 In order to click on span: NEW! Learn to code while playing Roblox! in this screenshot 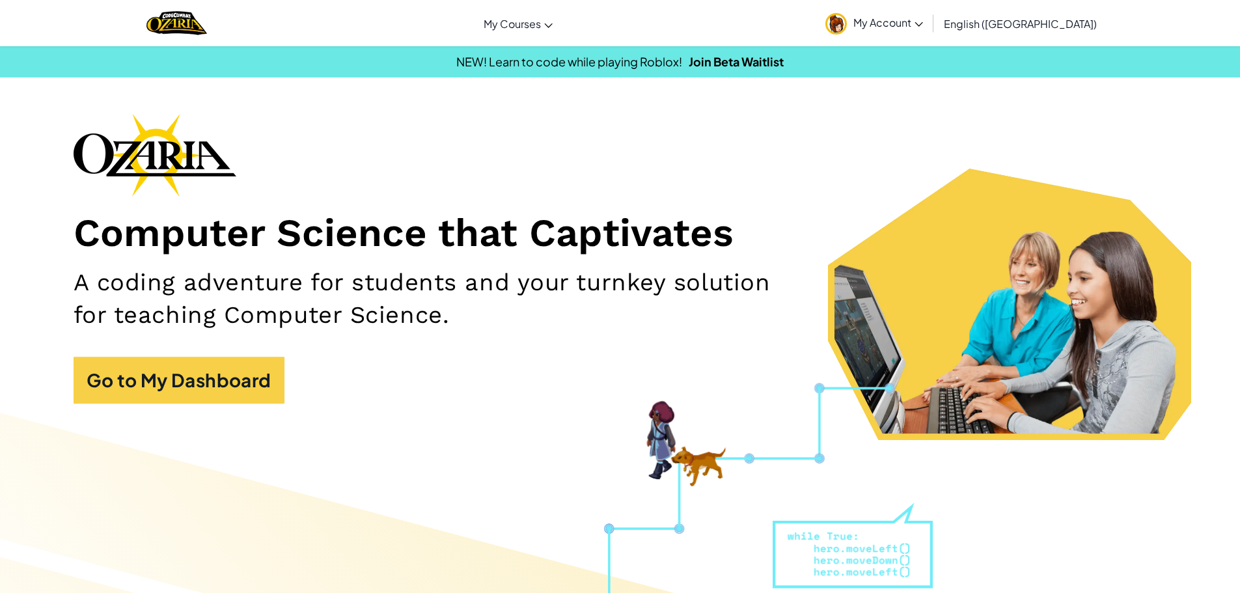, I will do `click(569, 61)`.